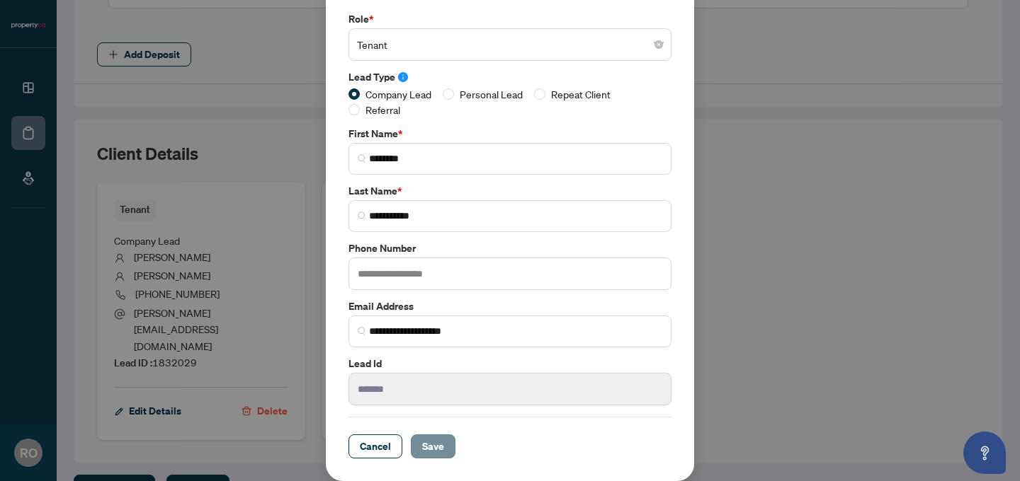  What do you see at coordinates (510, 191) in the screenshot?
I see `label: Last Name` at bounding box center [510, 191].